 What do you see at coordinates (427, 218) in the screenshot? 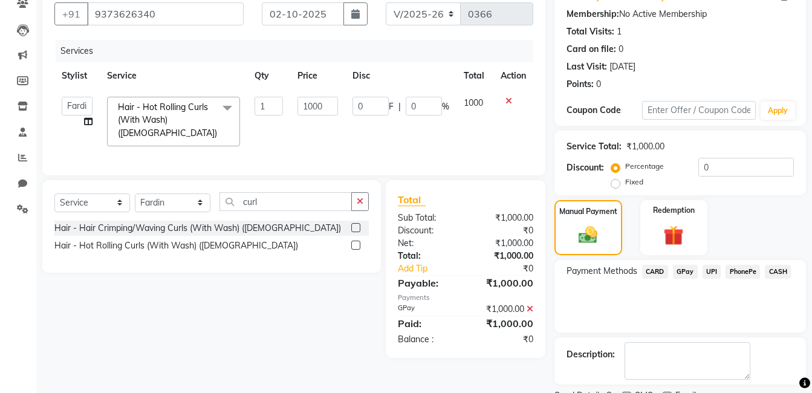
I see `div: Sub Total:` at bounding box center [427, 218].